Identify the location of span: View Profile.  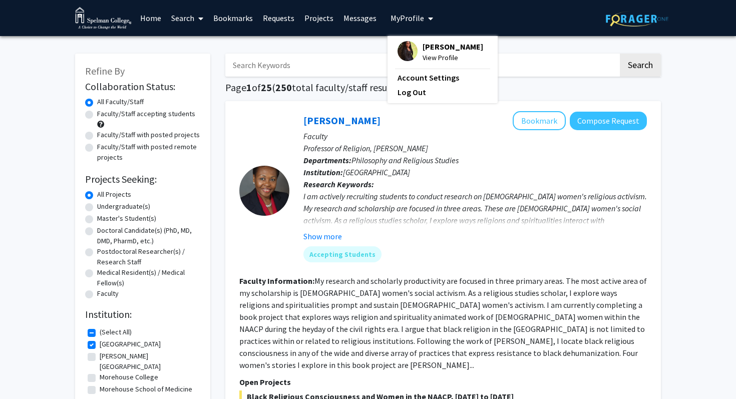
(453, 58).